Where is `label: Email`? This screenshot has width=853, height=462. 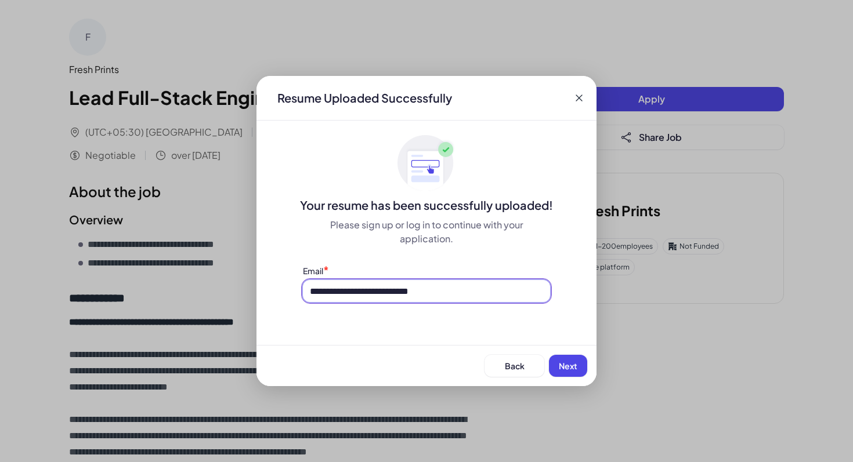 label: Email is located at coordinates (313, 271).